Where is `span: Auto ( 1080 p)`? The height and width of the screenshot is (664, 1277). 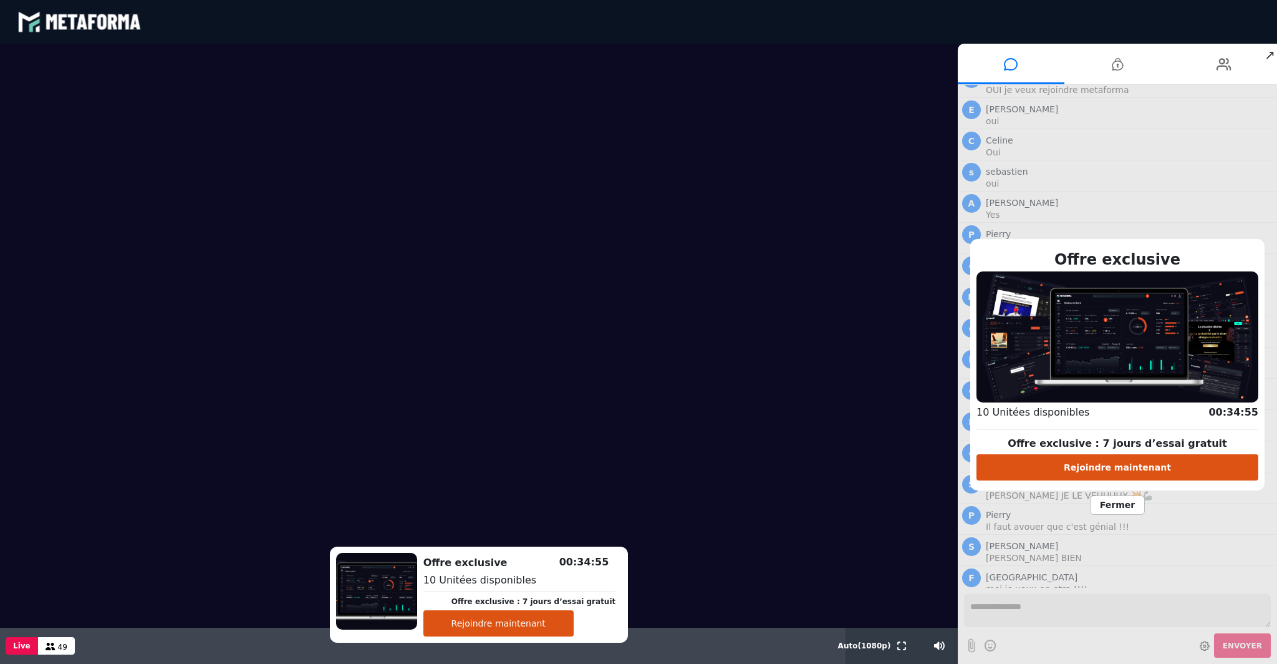
span: Auto ( 1080 p) is located at coordinates (864, 646).